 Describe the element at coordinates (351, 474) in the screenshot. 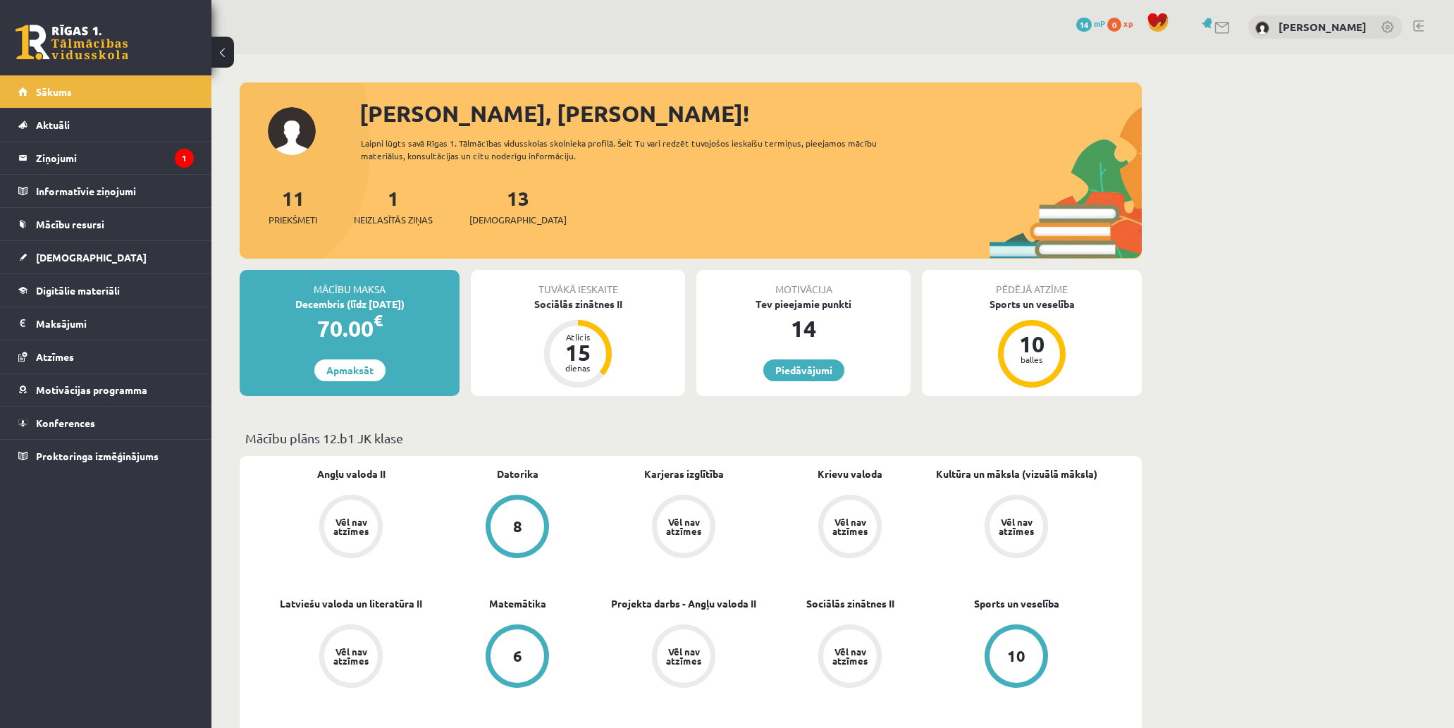

I see `a: Angļu valoda II` at that location.